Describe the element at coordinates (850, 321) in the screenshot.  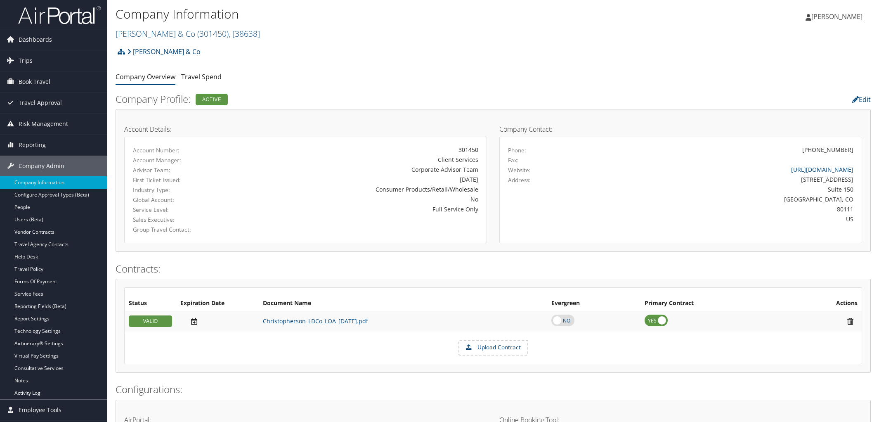
I see `i: Remove Contract` at that location.